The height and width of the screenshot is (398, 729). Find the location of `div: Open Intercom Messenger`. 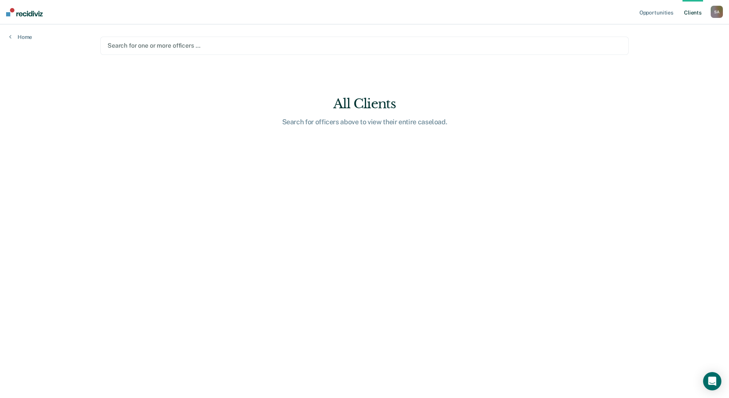

div: Open Intercom Messenger is located at coordinates (713, 381).